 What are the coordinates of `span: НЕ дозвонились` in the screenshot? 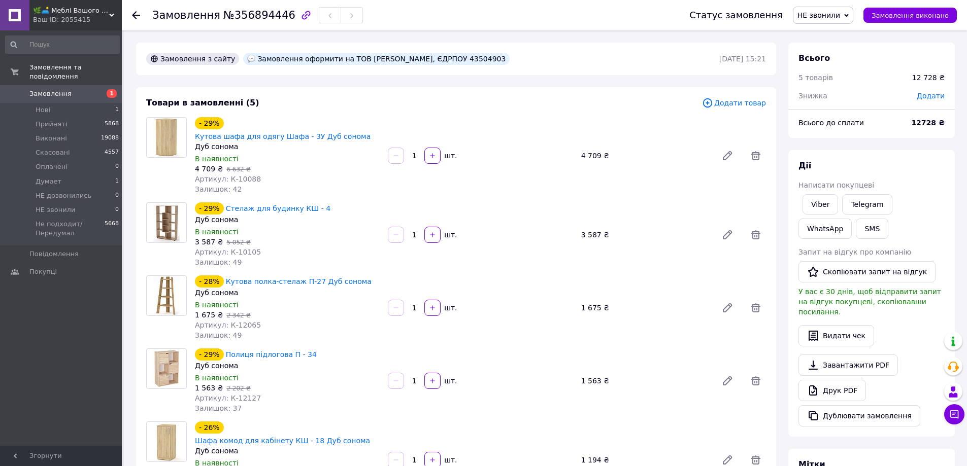 It's located at (63, 196).